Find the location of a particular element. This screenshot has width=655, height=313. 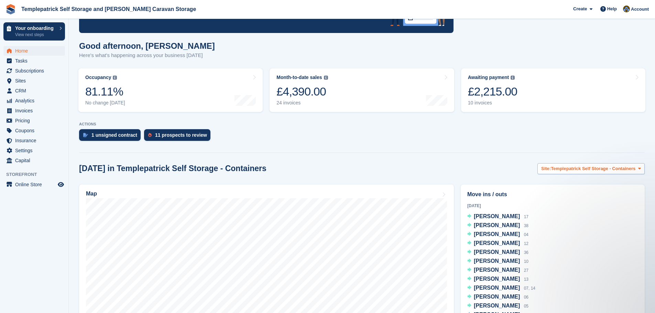

span: Tasks is located at coordinates (36, 61).